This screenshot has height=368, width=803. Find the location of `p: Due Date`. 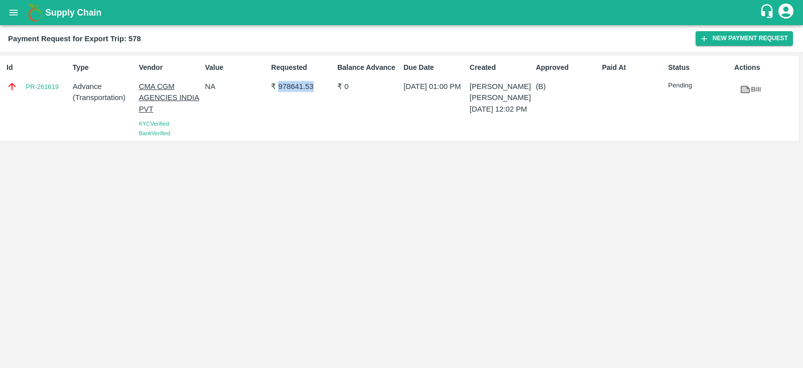

p: Due Date is located at coordinates (435, 67).